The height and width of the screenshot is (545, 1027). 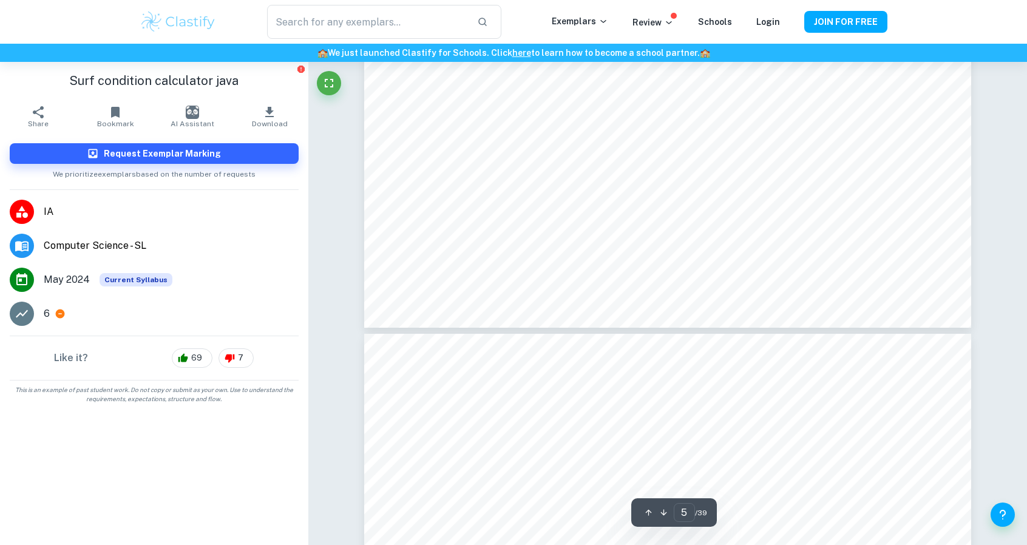 I want to click on img: Clastify logo, so click(x=178, y=22).